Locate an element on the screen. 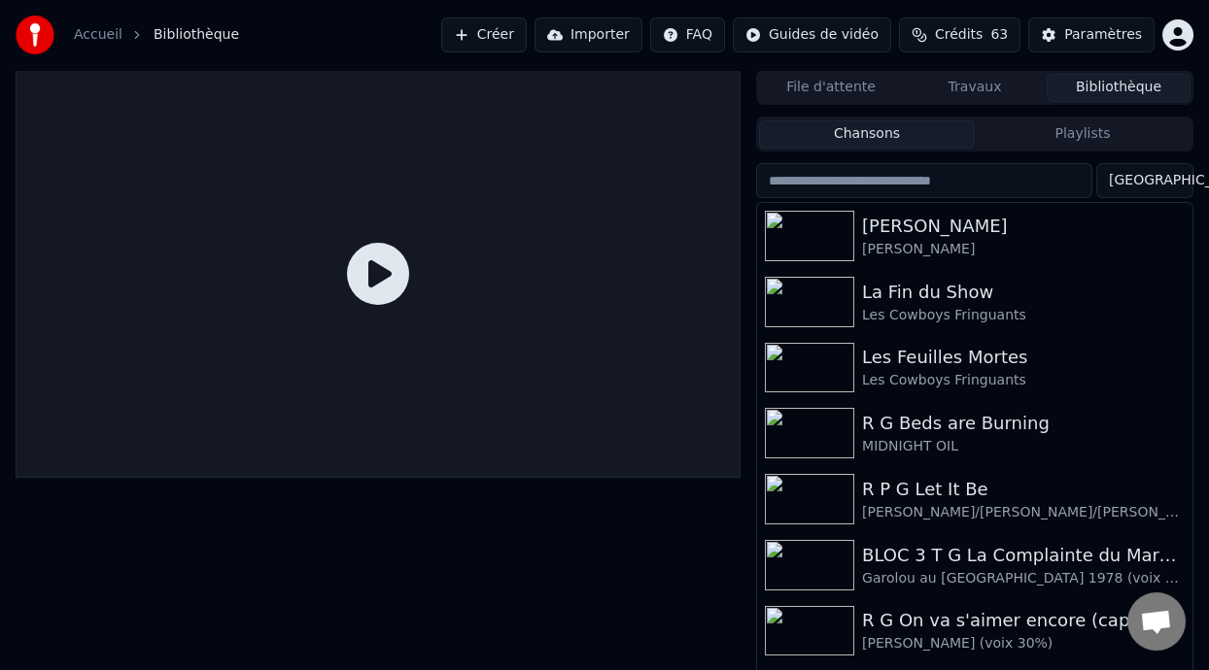 This screenshot has height=670, width=1209. button: Importer is located at coordinates (588, 35).